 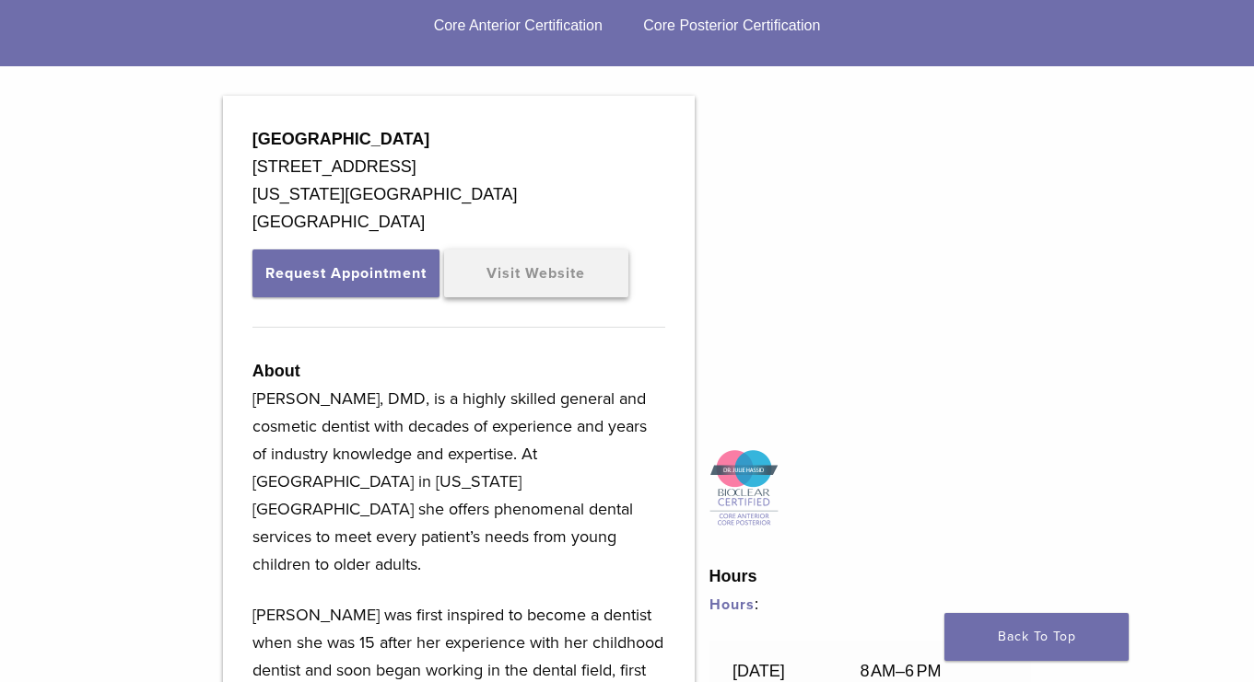 I want to click on span: Core Anterior Certification, so click(x=518, y=25).